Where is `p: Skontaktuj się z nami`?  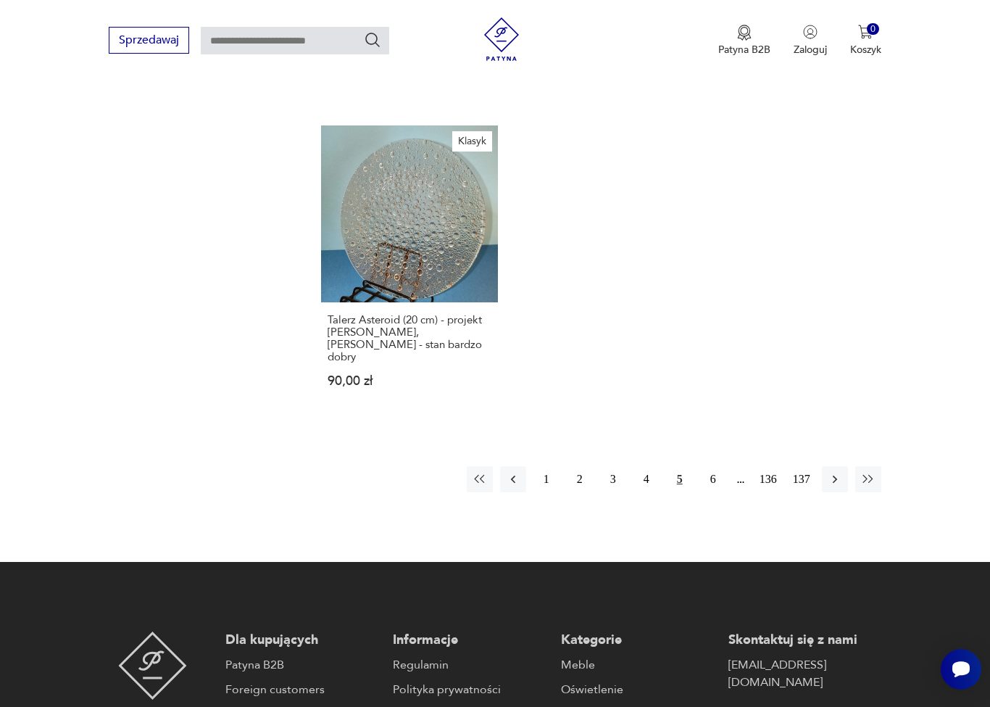 p: Skontaktuj się z nami is located at coordinates (805, 640).